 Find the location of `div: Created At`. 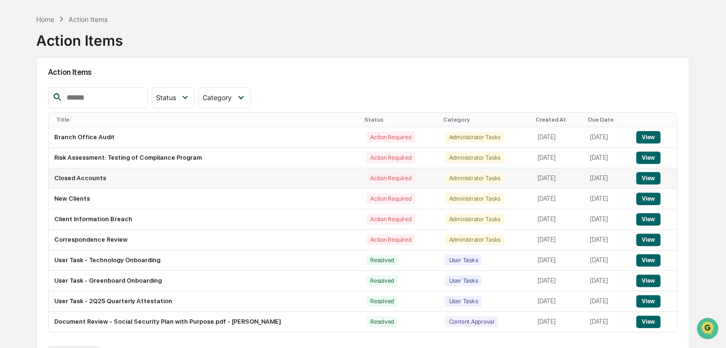

div: Created At is located at coordinates (558, 119).